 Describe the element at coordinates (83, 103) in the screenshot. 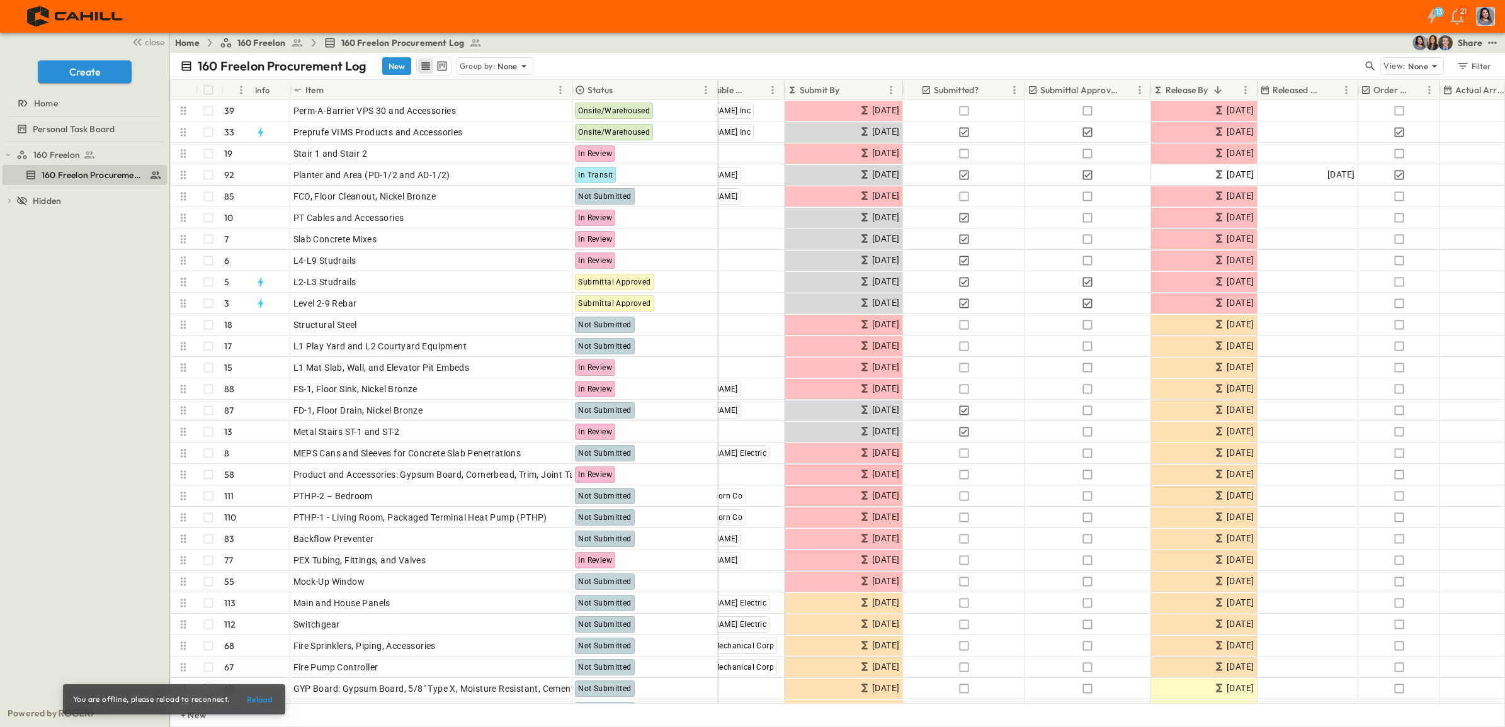

I see `a: Home` at that location.